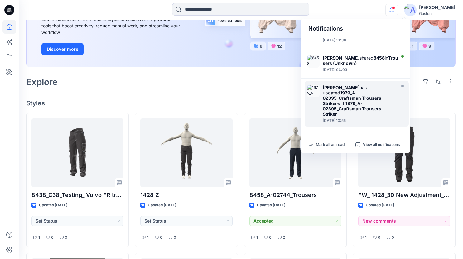 The image size is (463, 259). What do you see at coordinates (112, 26) in the screenshot?
I see `div: Explore ideas faster and recolor styles at scale with AI-powered tools that boost creativity, red...` at bounding box center [112, 26].